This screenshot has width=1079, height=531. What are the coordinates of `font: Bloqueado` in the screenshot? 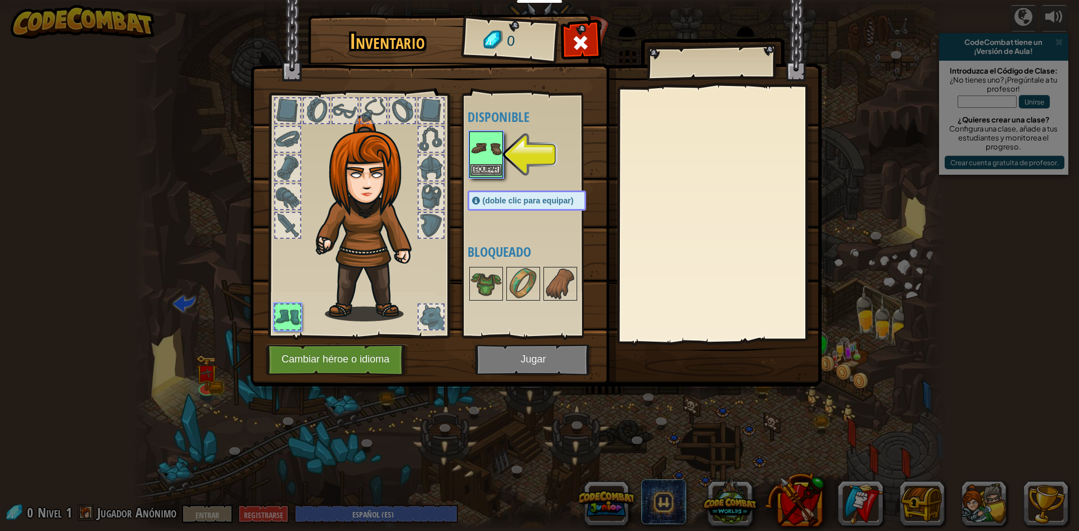 It's located at (499, 252).